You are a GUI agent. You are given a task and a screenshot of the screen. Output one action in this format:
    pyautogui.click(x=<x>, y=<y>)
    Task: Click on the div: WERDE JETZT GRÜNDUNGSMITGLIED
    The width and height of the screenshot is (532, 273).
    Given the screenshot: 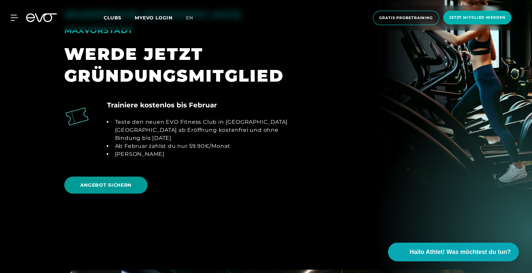 What is the action you would take?
    pyautogui.click(x=179, y=65)
    